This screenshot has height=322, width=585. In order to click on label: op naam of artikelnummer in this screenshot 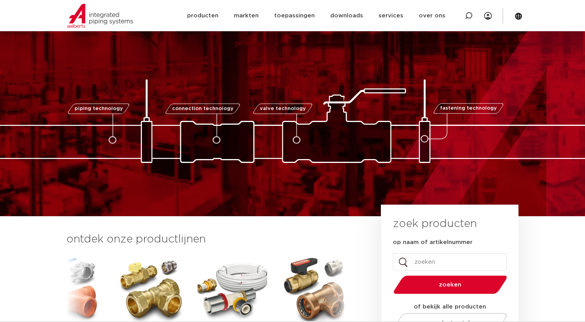, I will do `click(432, 243)`.